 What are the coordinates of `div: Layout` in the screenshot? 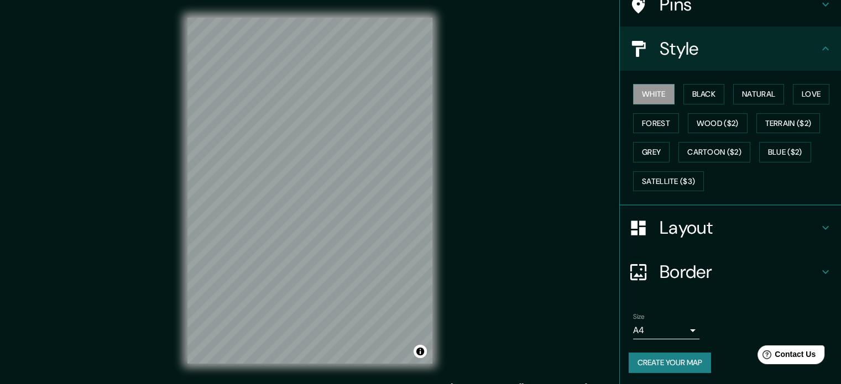 It's located at (730, 228).